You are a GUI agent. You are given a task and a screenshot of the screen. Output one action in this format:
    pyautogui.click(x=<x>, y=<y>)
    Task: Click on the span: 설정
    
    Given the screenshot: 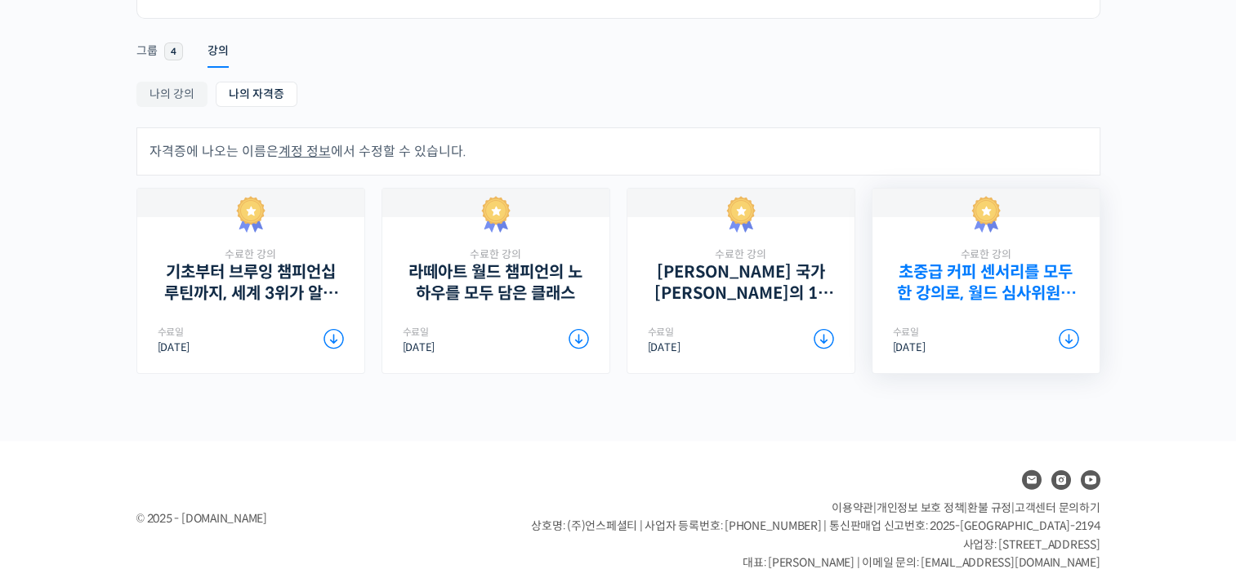 What is the action you would take?
    pyautogui.click(x=262, y=474)
    